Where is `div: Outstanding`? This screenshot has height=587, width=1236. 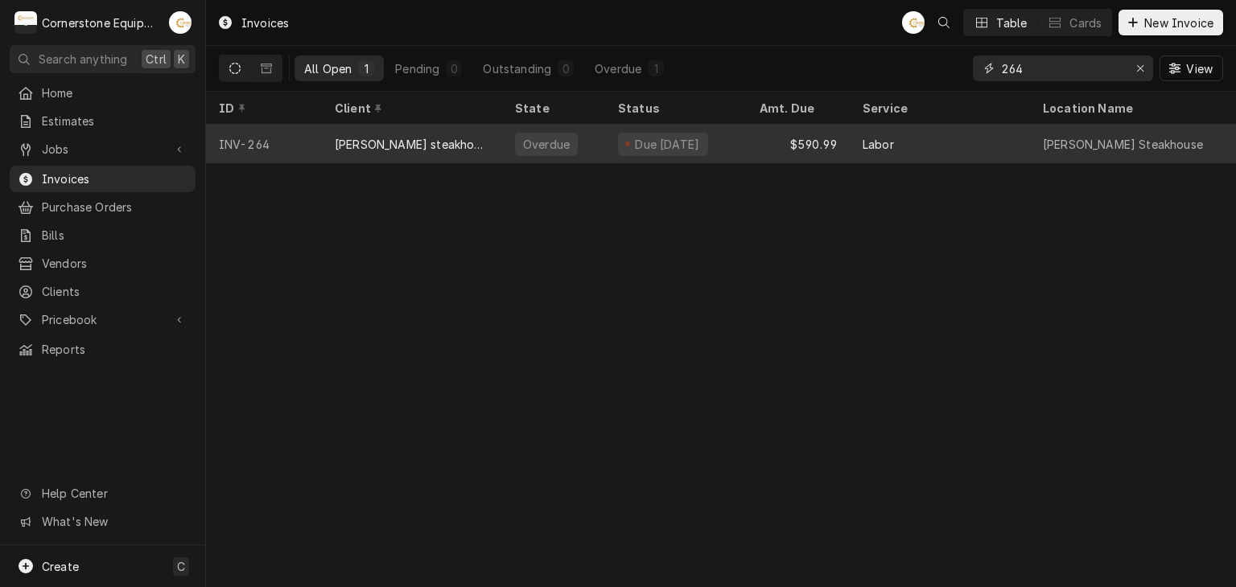 div: Outstanding is located at coordinates (516, 68).